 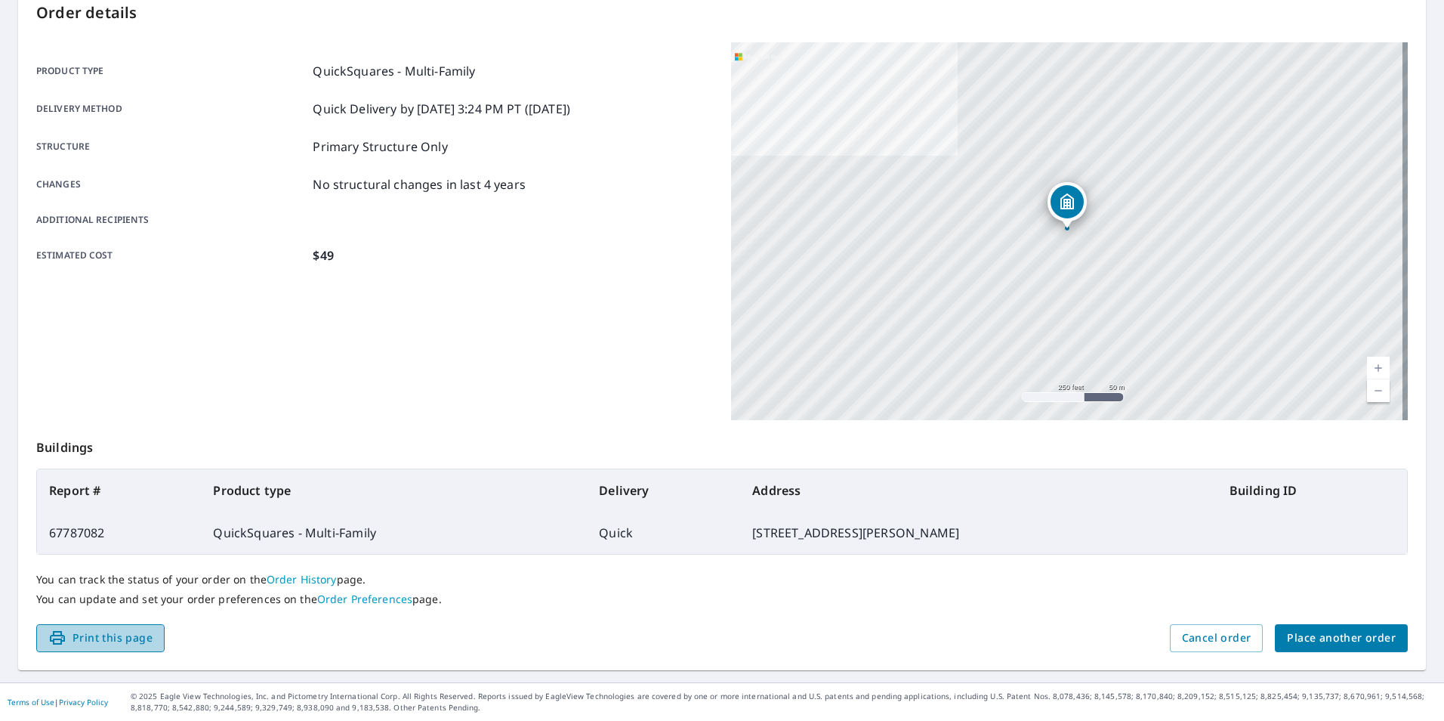 I want to click on p: Buildings, so click(x=722, y=444).